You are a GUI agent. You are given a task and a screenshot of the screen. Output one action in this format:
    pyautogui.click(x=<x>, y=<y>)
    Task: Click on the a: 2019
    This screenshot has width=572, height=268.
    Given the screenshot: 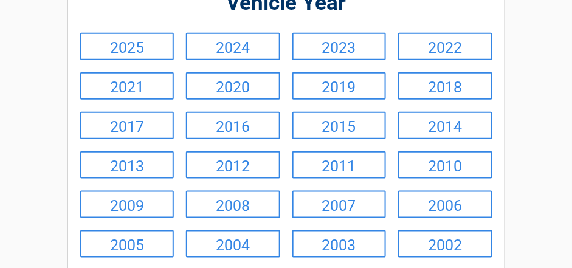 What is the action you would take?
    pyautogui.click(x=339, y=86)
    